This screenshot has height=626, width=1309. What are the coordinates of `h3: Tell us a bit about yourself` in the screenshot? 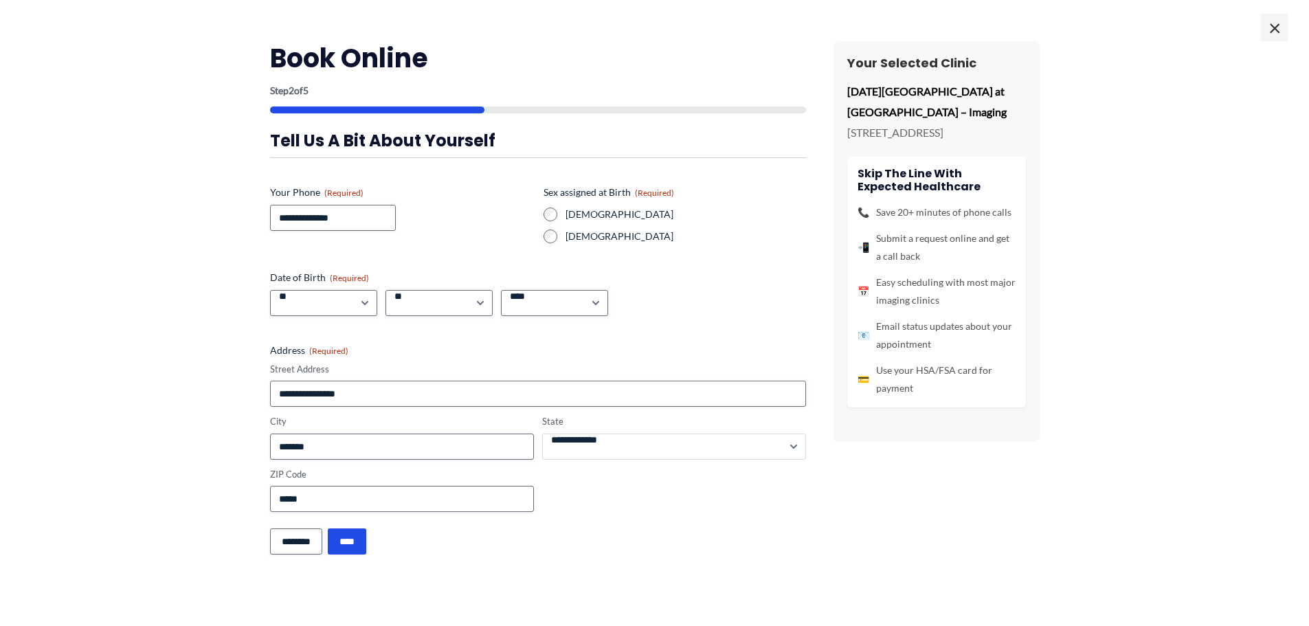 It's located at (538, 140).